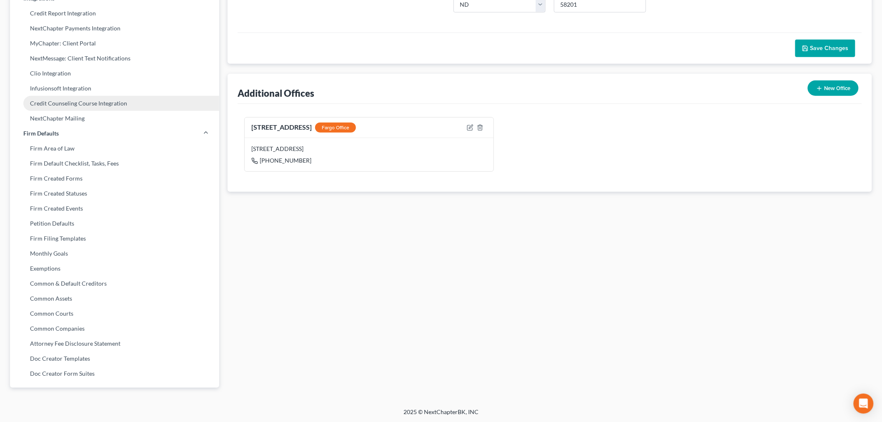 This screenshot has width=882, height=422. I want to click on a: Credit Report Integration, so click(115, 13).